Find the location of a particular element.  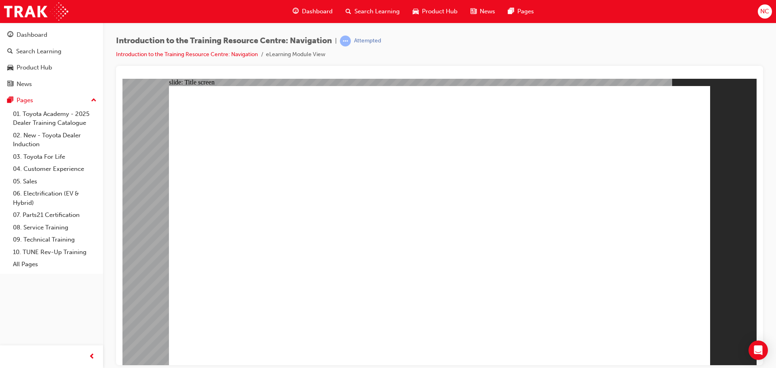

a: All Pages is located at coordinates (55, 264).